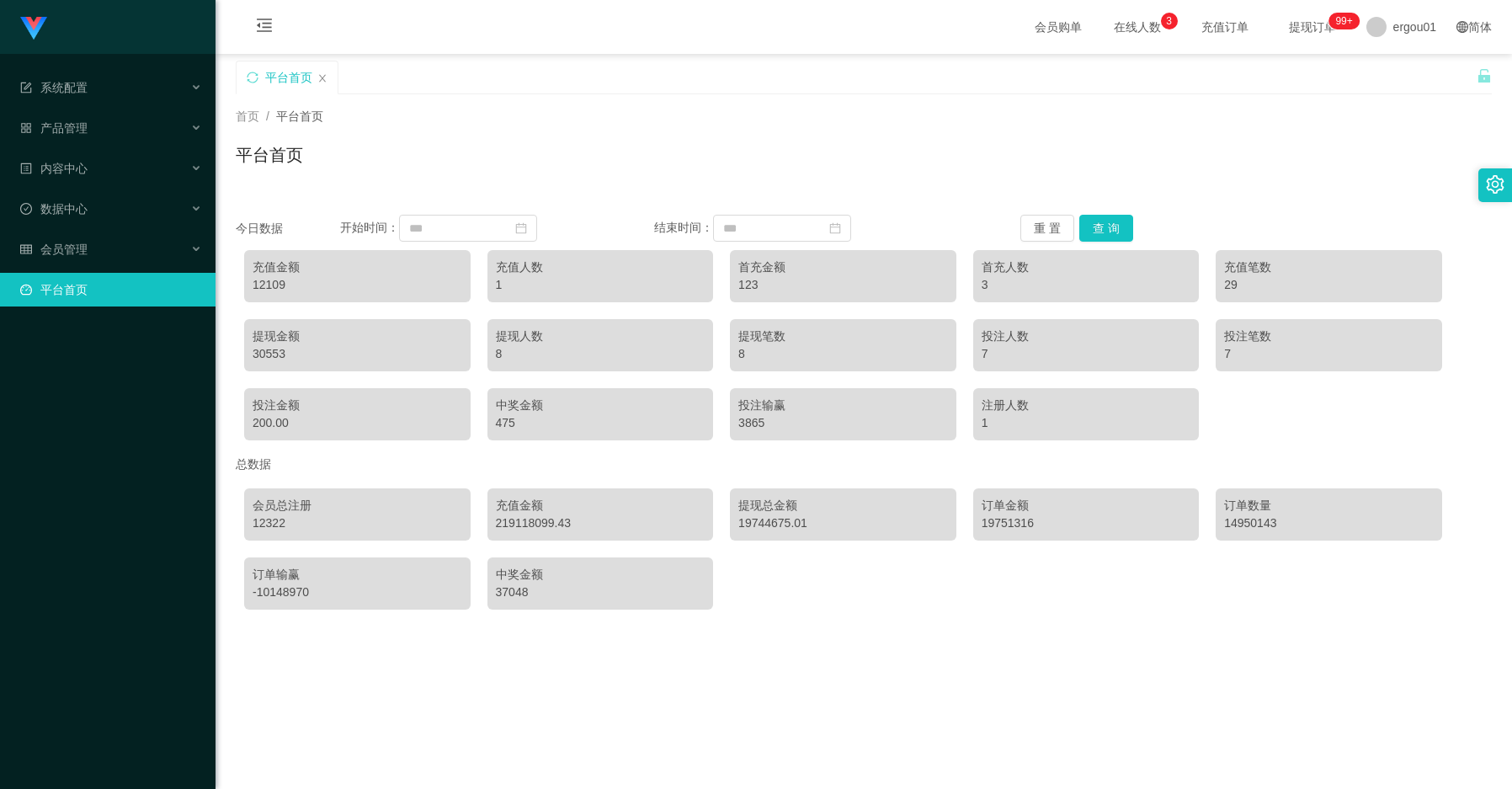 Image resolution: width=1512 pixels, height=789 pixels. I want to click on span: 数据中心, so click(54, 209).